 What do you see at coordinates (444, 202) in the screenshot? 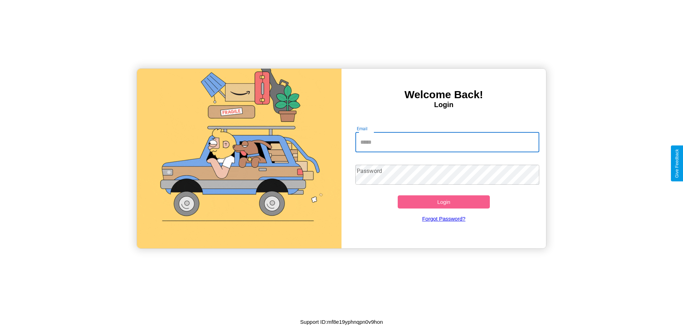
I see `button: Login` at bounding box center [444, 202].